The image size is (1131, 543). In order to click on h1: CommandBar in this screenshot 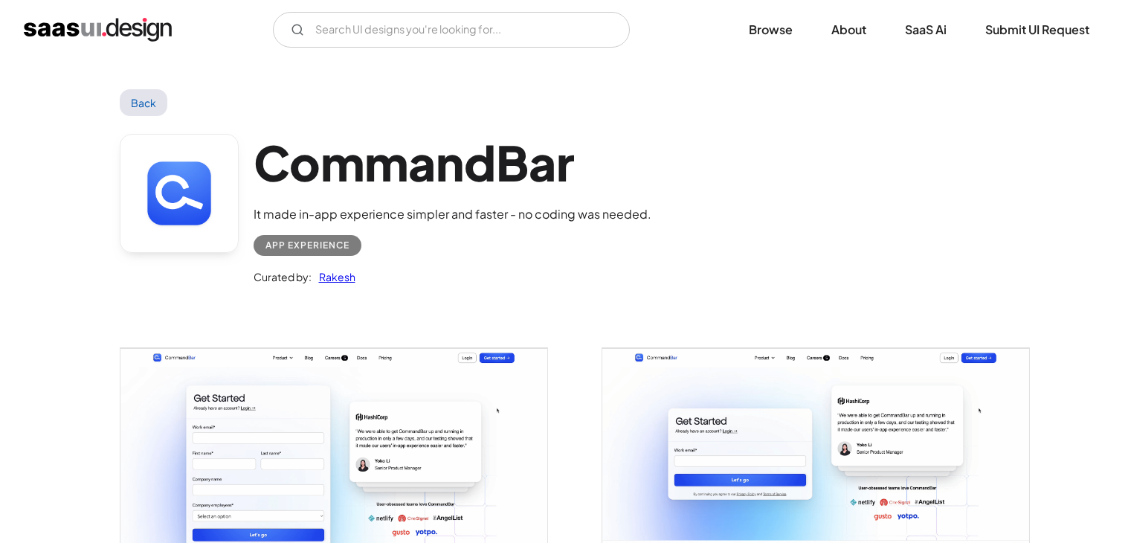, I will do `click(452, 162)`.